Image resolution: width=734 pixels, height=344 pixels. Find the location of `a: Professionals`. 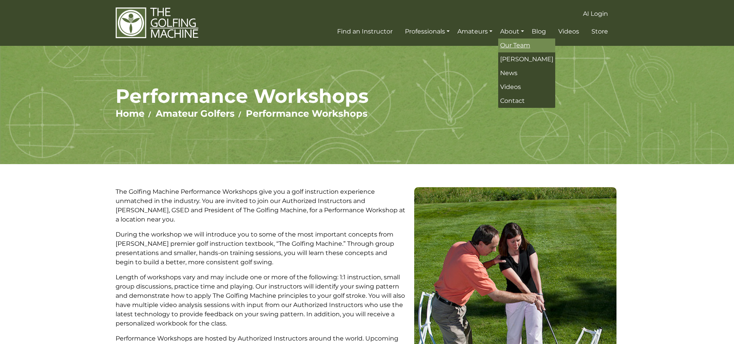

a: Professionals is located at coordinates (427, 32).